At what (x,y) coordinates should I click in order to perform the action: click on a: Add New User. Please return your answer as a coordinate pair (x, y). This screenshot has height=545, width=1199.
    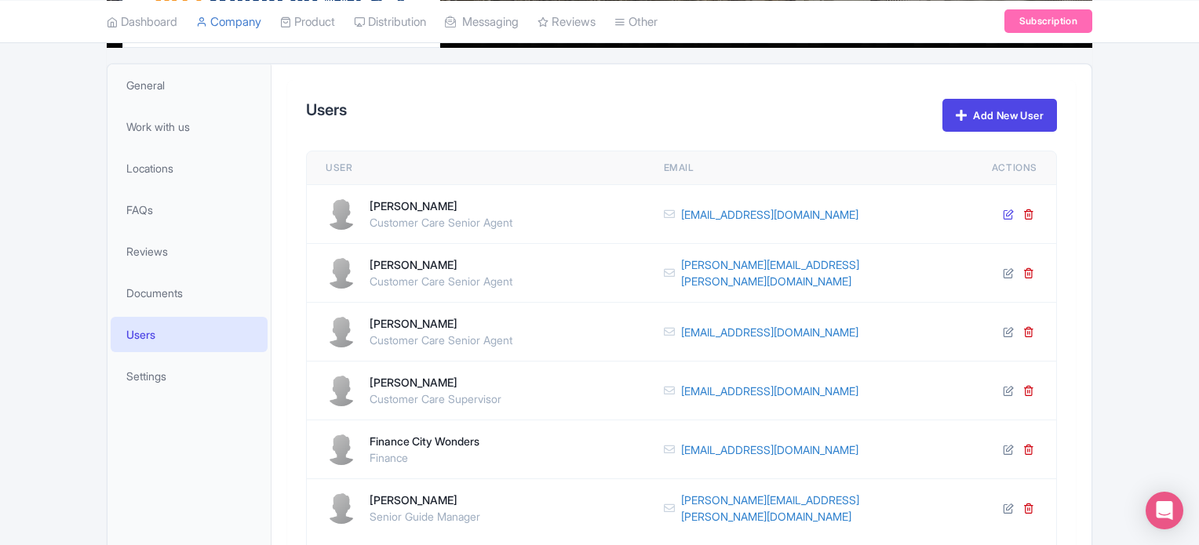
    Looking at the image, I should click on (1000, 115).